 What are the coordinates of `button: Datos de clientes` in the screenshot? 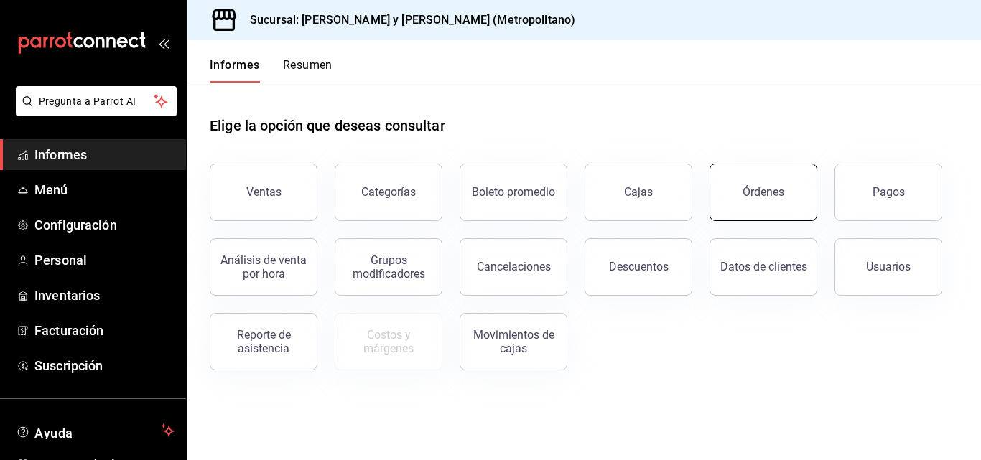 It's located at (763, 267).